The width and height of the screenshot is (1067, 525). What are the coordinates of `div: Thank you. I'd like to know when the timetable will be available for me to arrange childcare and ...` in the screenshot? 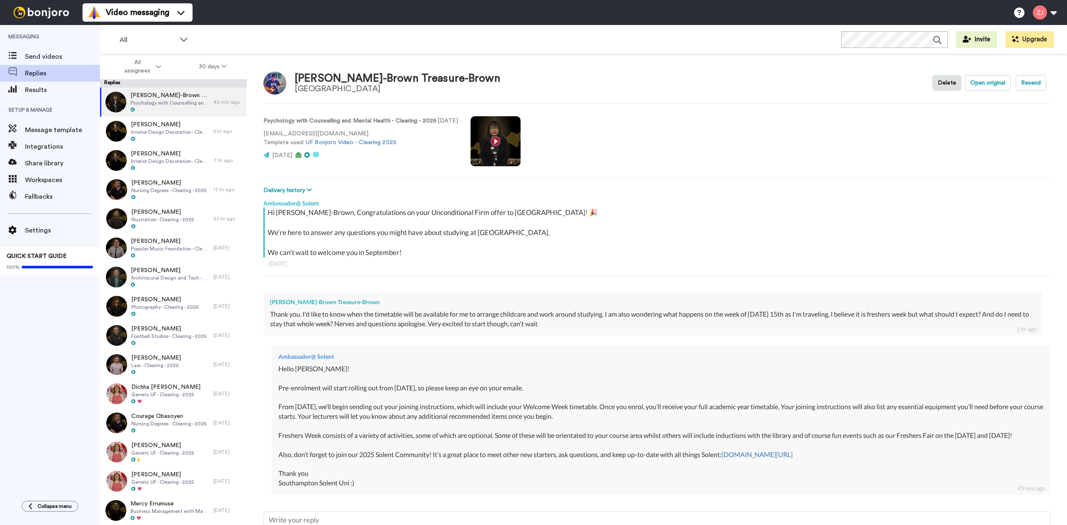 It's located at (653, 319).